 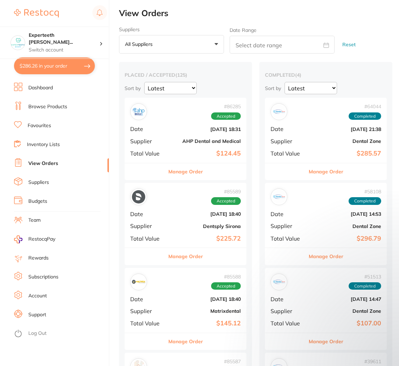 I want to click on a: Log Out, so click(x=37, y=333).